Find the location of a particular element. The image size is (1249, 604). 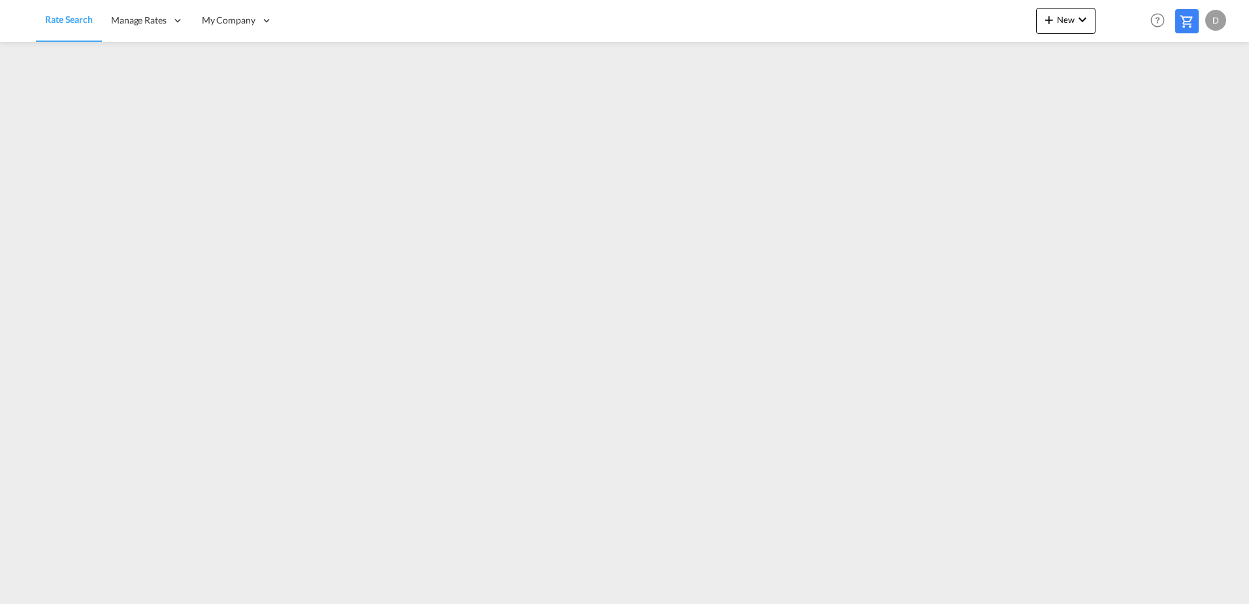

span: Manage Rates is located at coordinates (138, 20).